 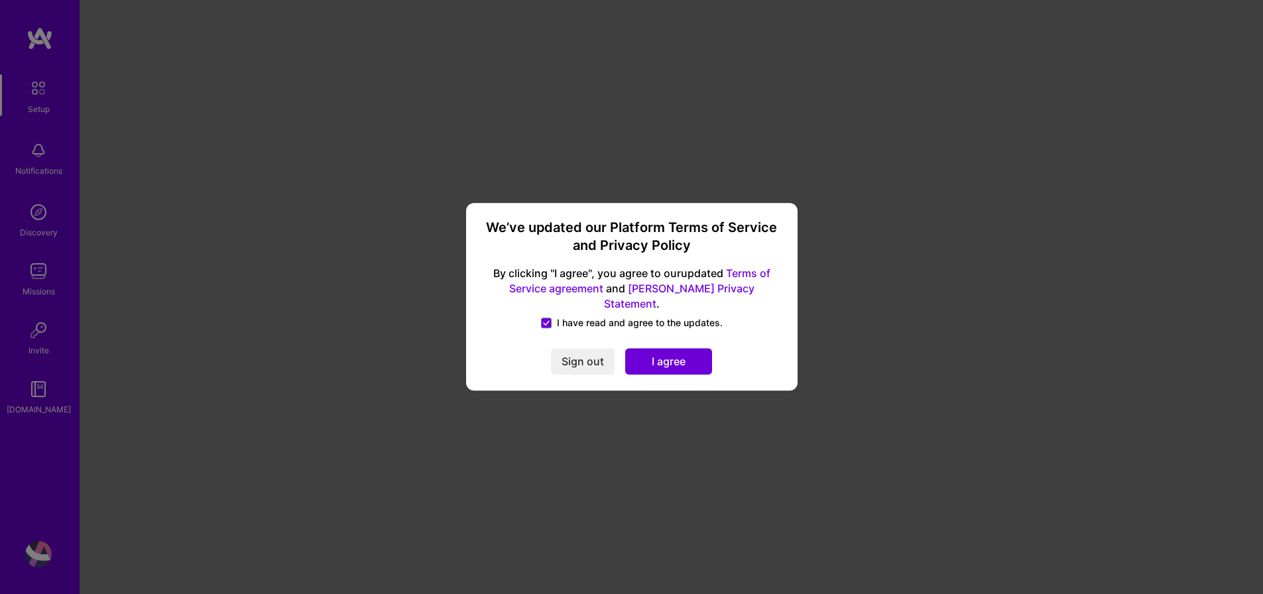 What do you see at coordinates (668, 362) in the screenshot?
I see `button: I agree` at bounding box center [668, 362].